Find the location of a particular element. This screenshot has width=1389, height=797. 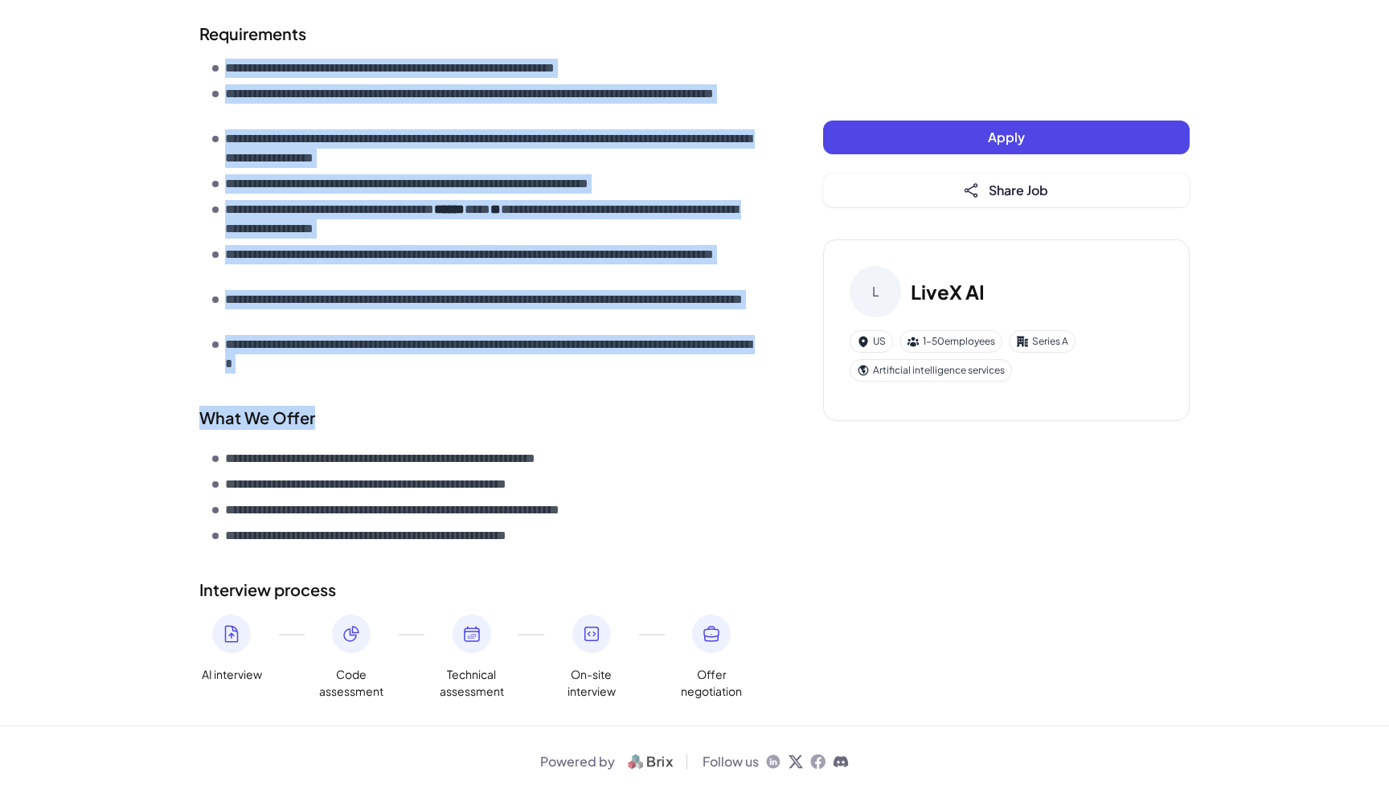

div: Artificial intelligence services is located at coordinates (931, 371).